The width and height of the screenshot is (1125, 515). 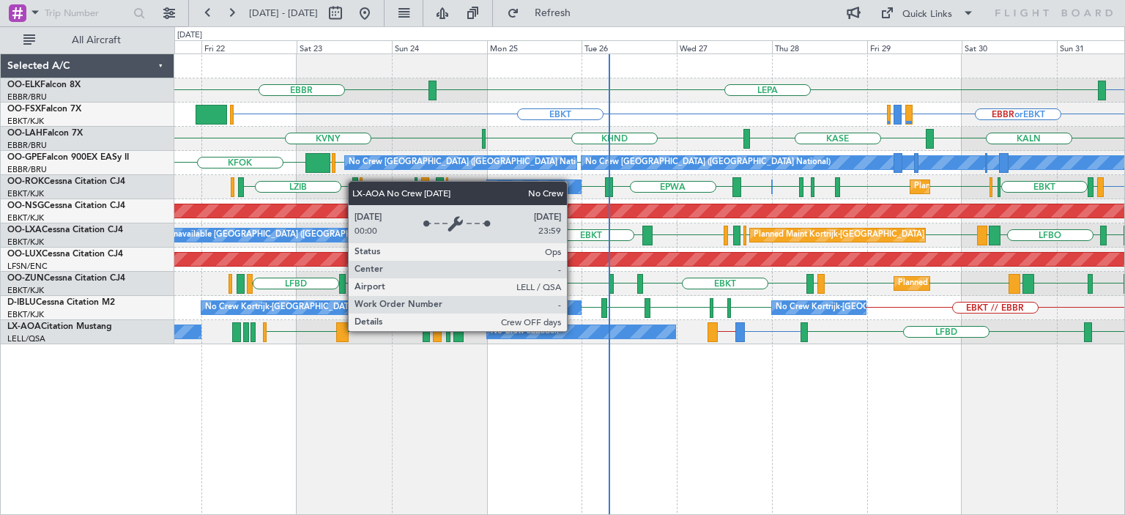 What do you see at coordinates (26, 182) in the screenshot?
I see `span: OO-ROK` at bounding box center [26, 182].